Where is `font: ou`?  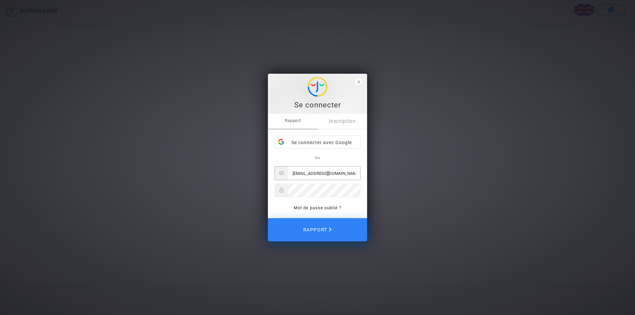 font: ou is located at coordinates (318, 157).